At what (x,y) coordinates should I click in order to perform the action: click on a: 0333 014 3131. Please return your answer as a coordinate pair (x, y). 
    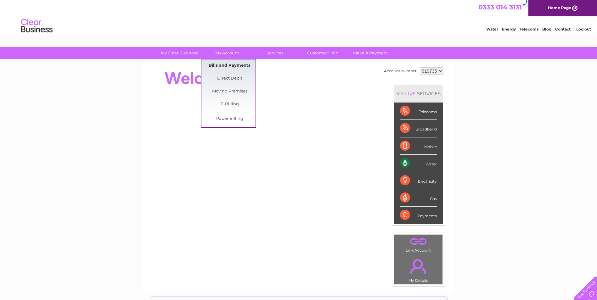
    Looking at the image, I should click on (500, 7).